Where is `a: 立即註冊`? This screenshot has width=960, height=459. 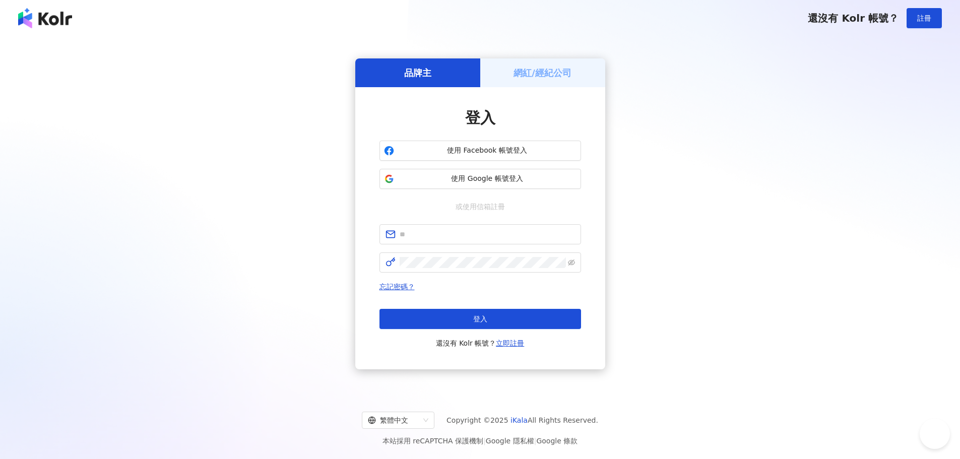 a: 立即註冊 is located at coordinates (510, 343).